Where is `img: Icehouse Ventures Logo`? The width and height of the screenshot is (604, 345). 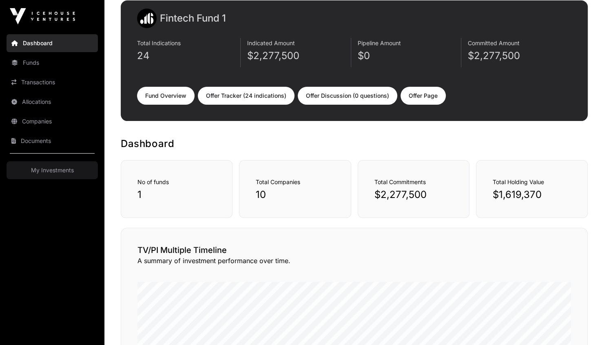
img: Icehouse Ventures Logo is located at coordinates (42, 16).